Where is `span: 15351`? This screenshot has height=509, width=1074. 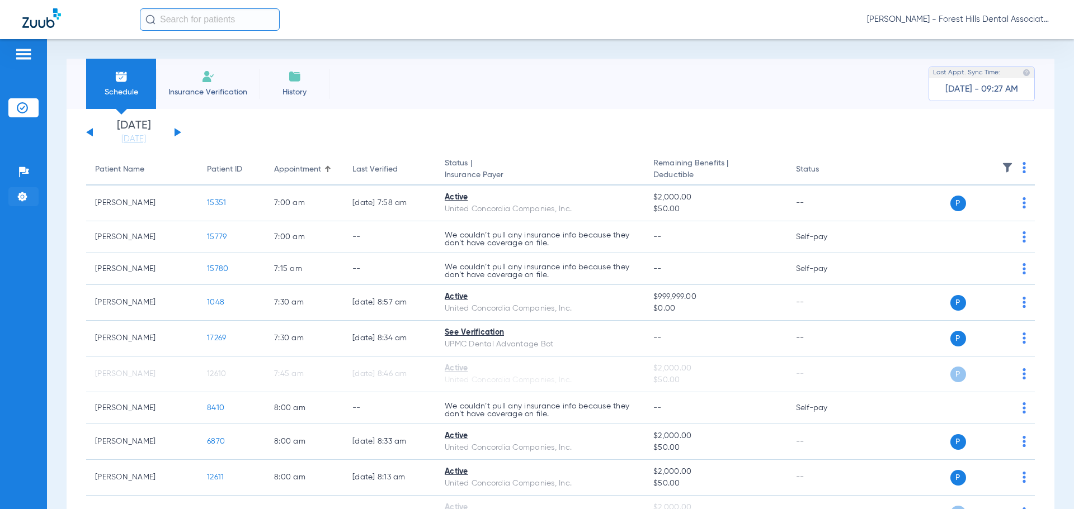
span: 15351 is located at coordinates (216, 203).